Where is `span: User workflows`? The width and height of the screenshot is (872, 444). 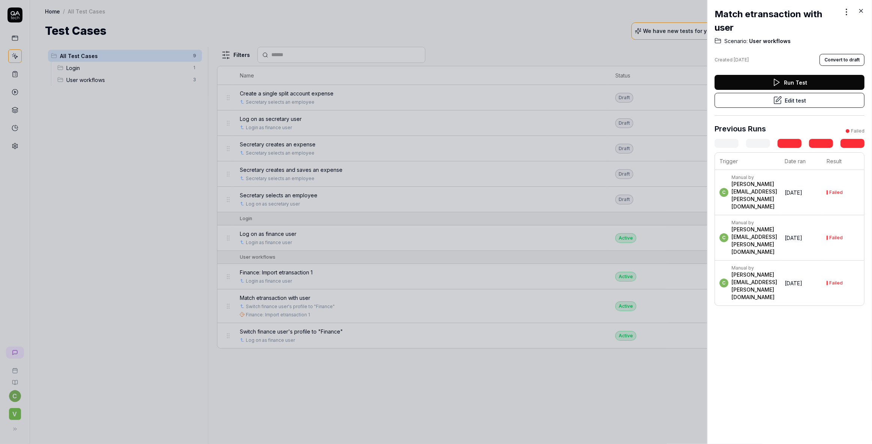
span: User workflows is located at coordinates (769, 41).